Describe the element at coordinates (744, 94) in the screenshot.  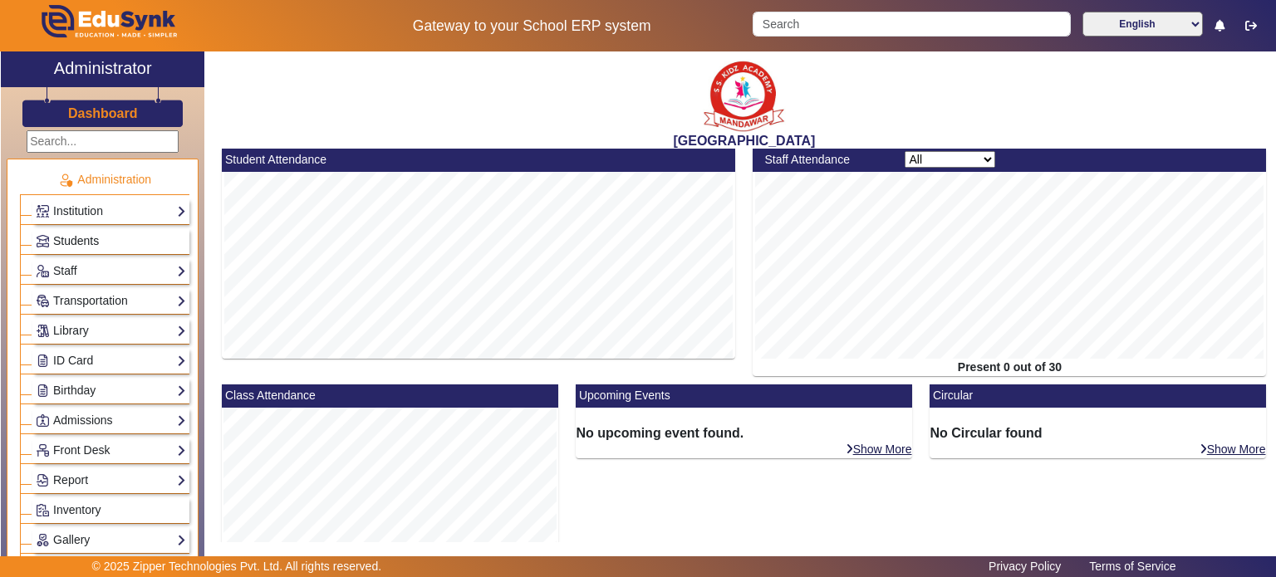
I see `img: b9104f0a-387a-4379-b368-ffa933cda262` at that location.